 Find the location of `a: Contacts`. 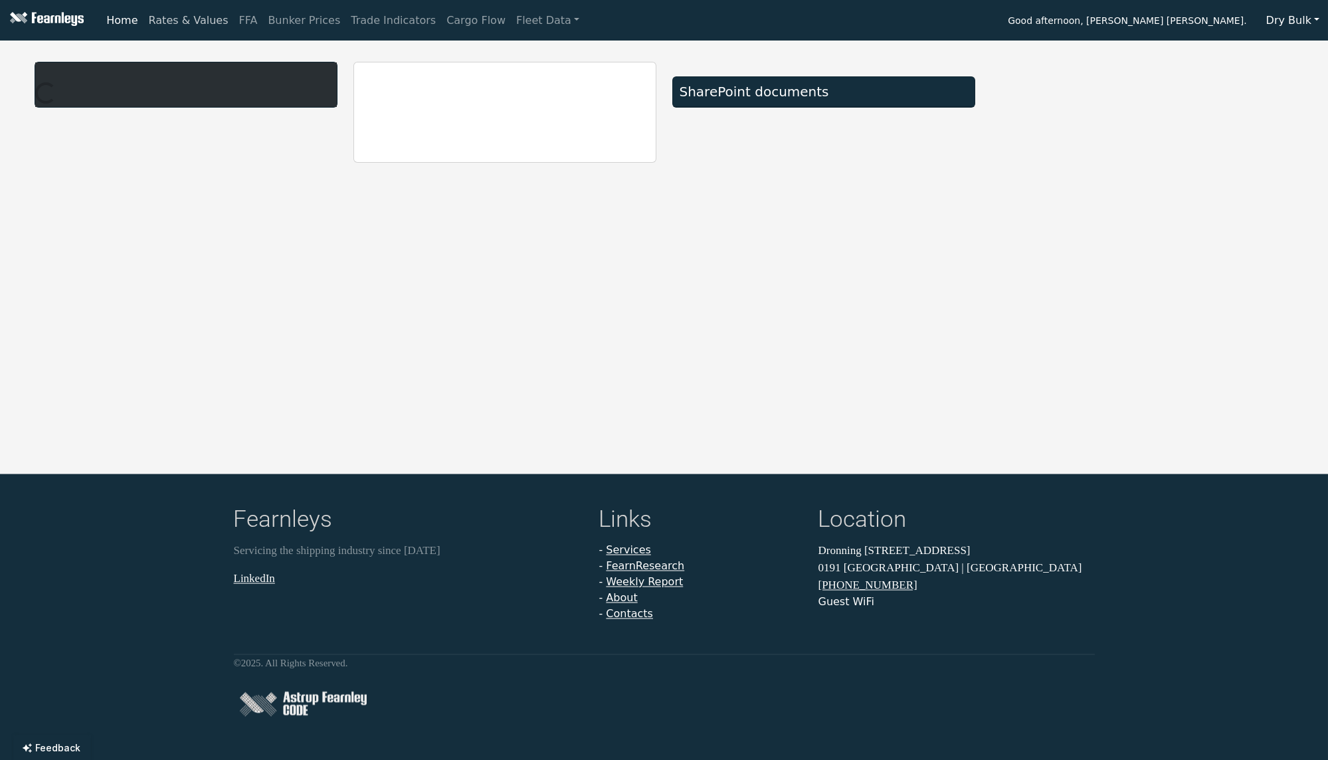

a: Contacts is located at coordinates (629, 614).